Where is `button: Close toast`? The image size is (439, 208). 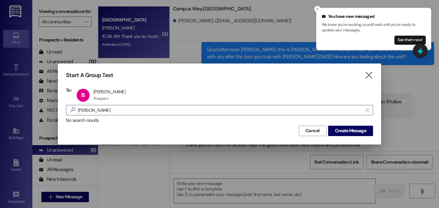
button: Close toast is located at coordinates (318, 9).